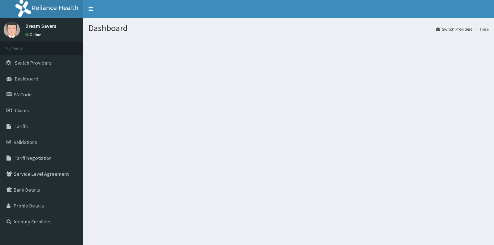 This screenshot has height=245, width=494. Describe the element at coordinates (480, 29) in the screenshot. I see `li: Here` at that location.